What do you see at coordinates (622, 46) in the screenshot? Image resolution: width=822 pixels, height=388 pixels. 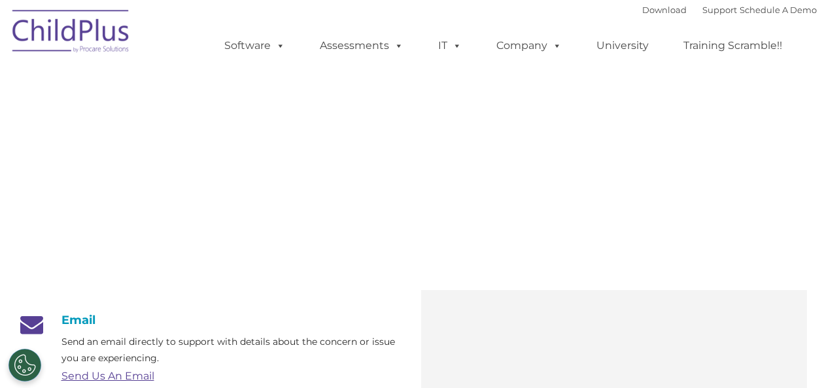 I see `a: University` at bounding box center [622, 46].